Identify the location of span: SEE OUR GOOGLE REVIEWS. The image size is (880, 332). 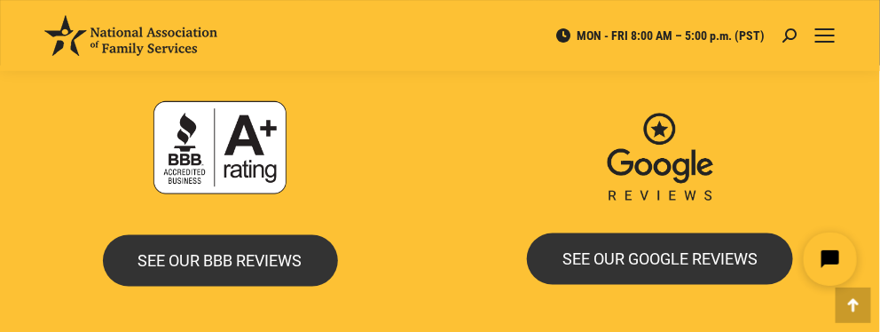
(660, 259).